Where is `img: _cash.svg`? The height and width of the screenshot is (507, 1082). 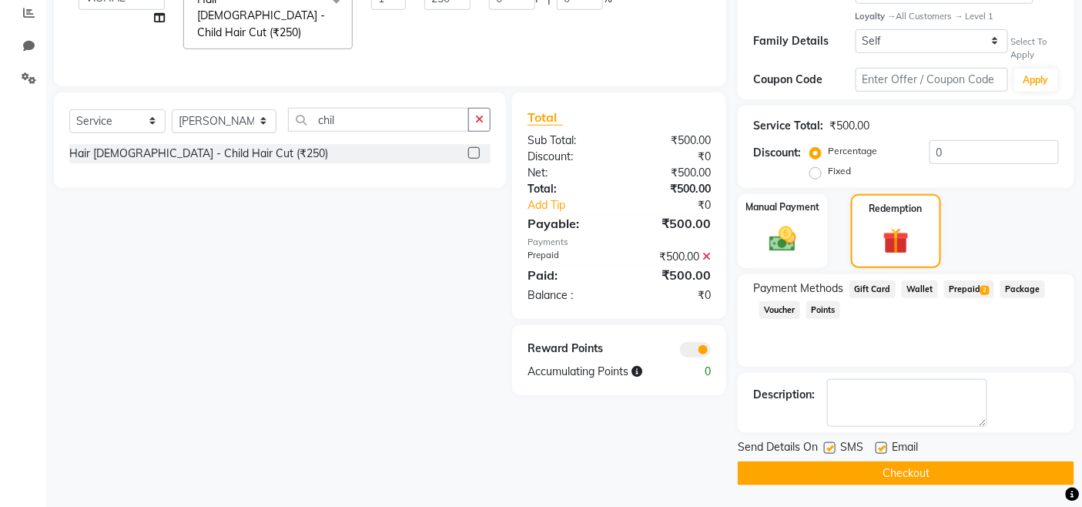 img: _cash.svg is located at coordinates (782, 239).